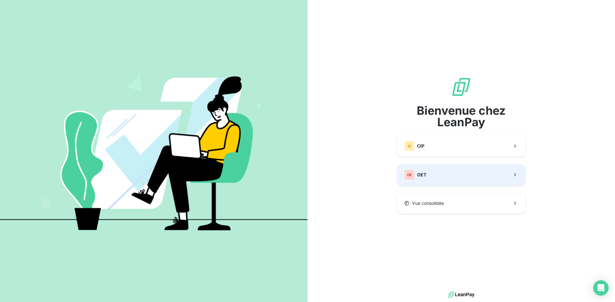 The image size is (615, 302). I want to click on button: Vue consolidée, so click(461, 204).